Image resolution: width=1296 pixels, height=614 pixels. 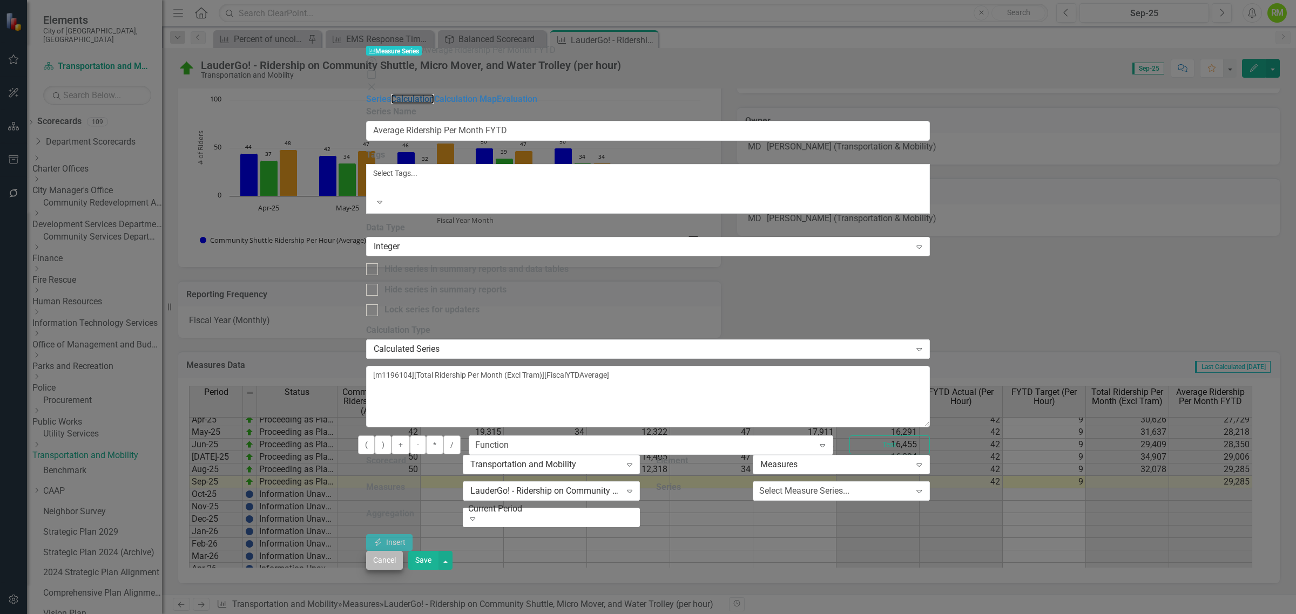 What do you see at coordinates (647, 155) in the screenshot?
I see `label: Tags` at bounding box center [647, 155].